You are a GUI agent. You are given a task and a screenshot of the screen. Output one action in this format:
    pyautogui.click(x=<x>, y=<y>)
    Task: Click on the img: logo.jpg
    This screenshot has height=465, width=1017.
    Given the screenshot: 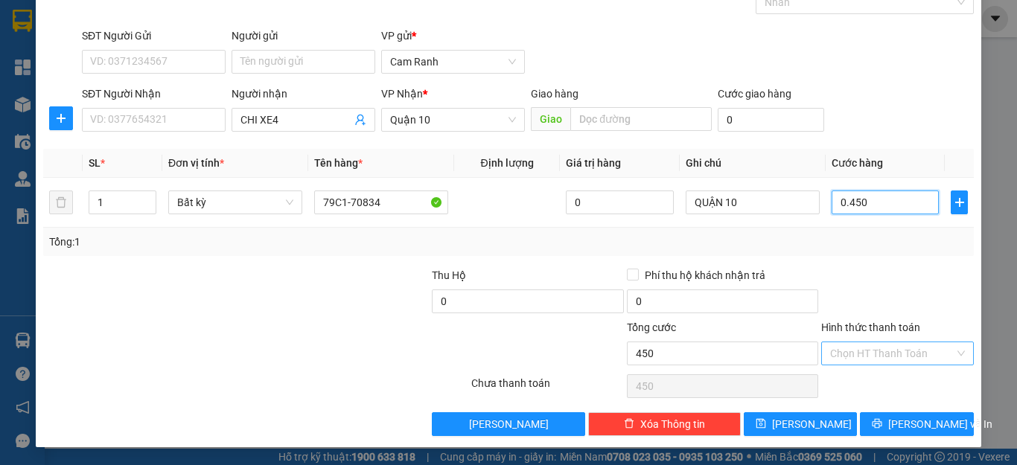 What is the action you would take?
    pyautogui.click(x=179, y=36)
    